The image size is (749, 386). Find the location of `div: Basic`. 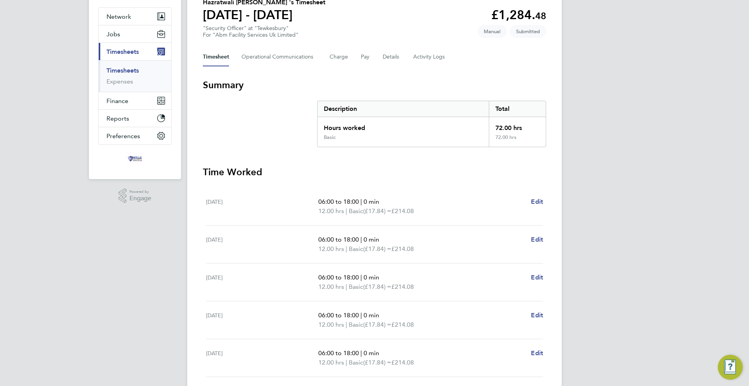

div: Basic is located at coordinates (330, 137).